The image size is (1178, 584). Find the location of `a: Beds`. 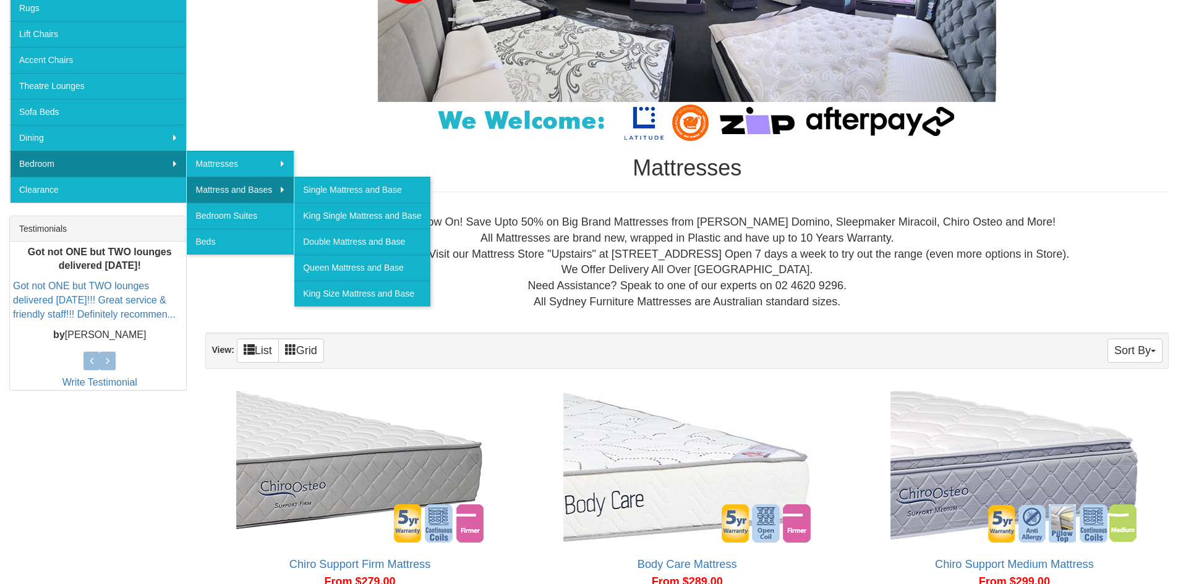

a: Beds is located at coordinates (240, 242).